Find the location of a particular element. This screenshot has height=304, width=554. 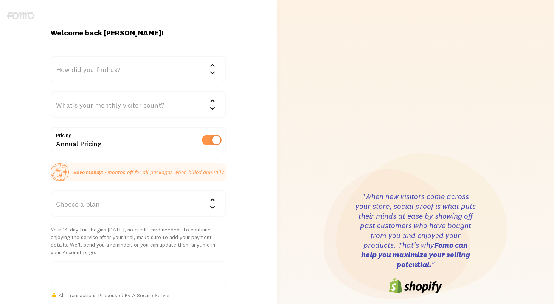

div: How did you find us? is located at coordinates (138, 69).